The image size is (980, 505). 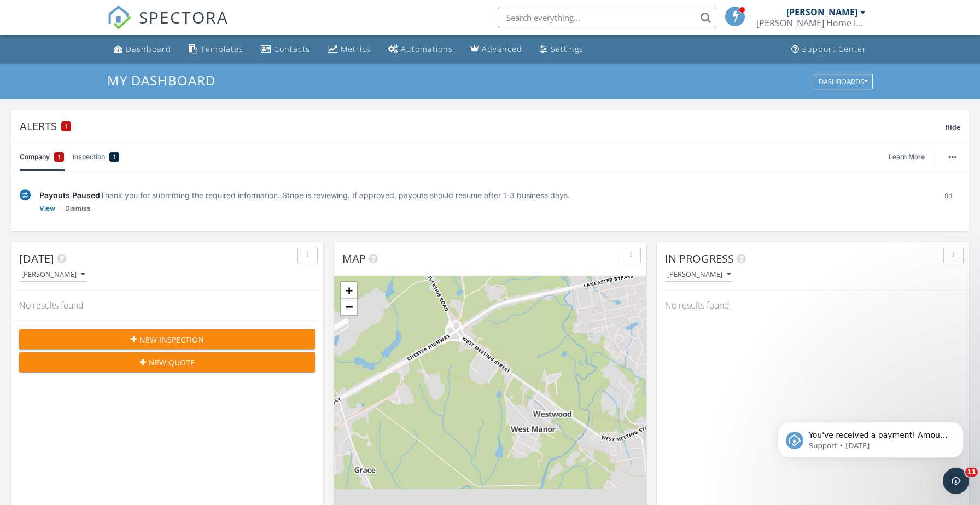 I want to click on a: Automations (Basic), so click(x=420, y=49).